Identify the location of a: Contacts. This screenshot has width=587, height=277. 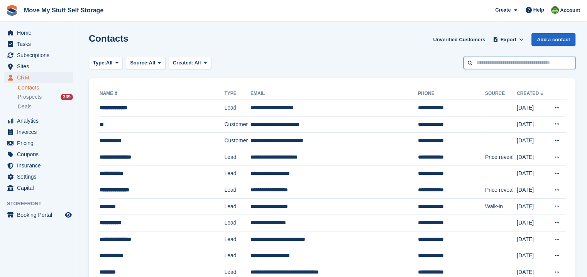
(45, 88).